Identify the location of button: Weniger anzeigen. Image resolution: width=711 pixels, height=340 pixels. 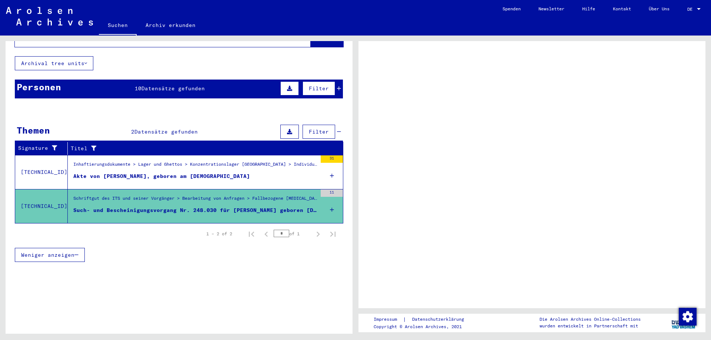
(50, 255).